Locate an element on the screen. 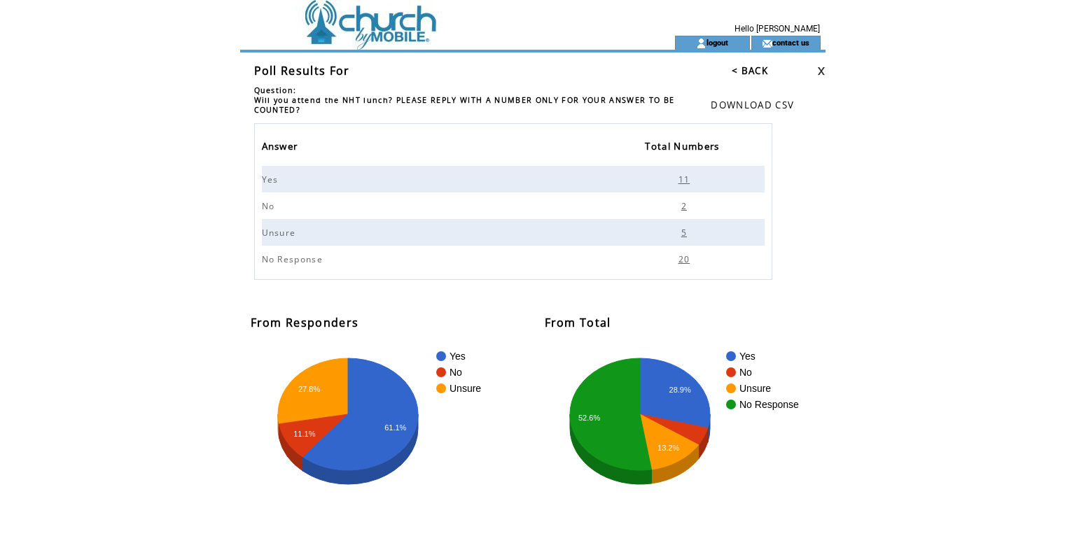 The image size is (1065, 543). span: 20 is located at coordinates (686, 259).